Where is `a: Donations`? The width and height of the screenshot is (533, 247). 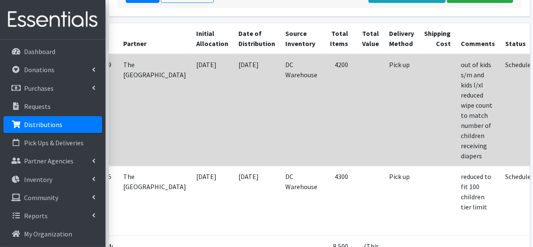 a: Donations is located at coordinates (53, 70).